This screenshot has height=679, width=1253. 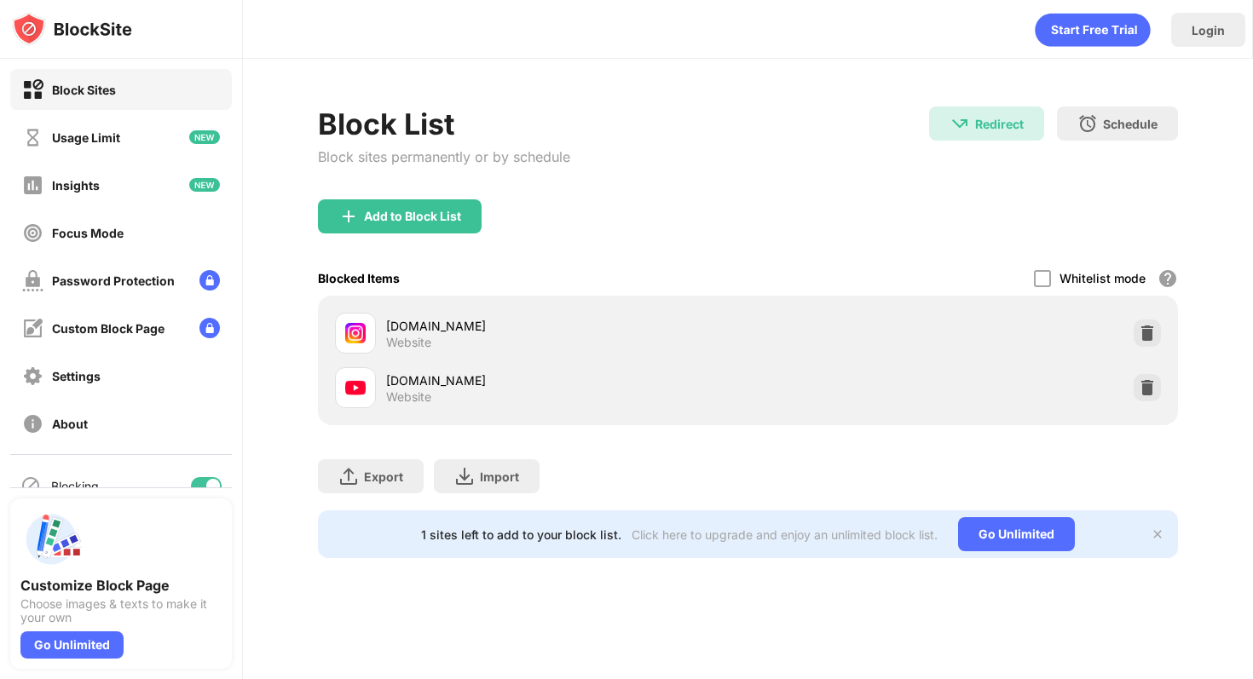 What do you see at coordinates (32, 233) in the screenshot?
I see `img: focus-off.svg` at bounding box center [32, 233].